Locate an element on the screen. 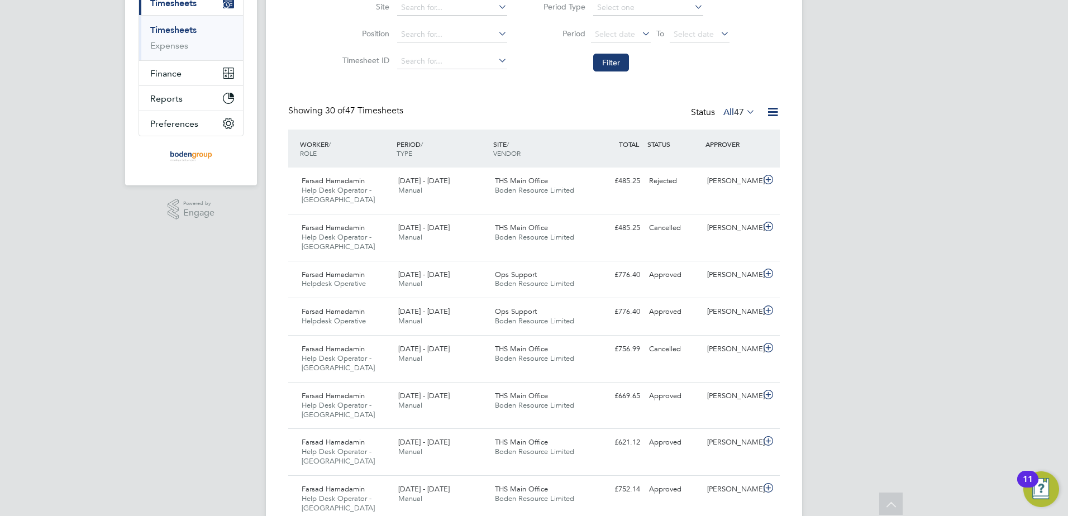  span: 30 of is located at coordinates (335, 111).